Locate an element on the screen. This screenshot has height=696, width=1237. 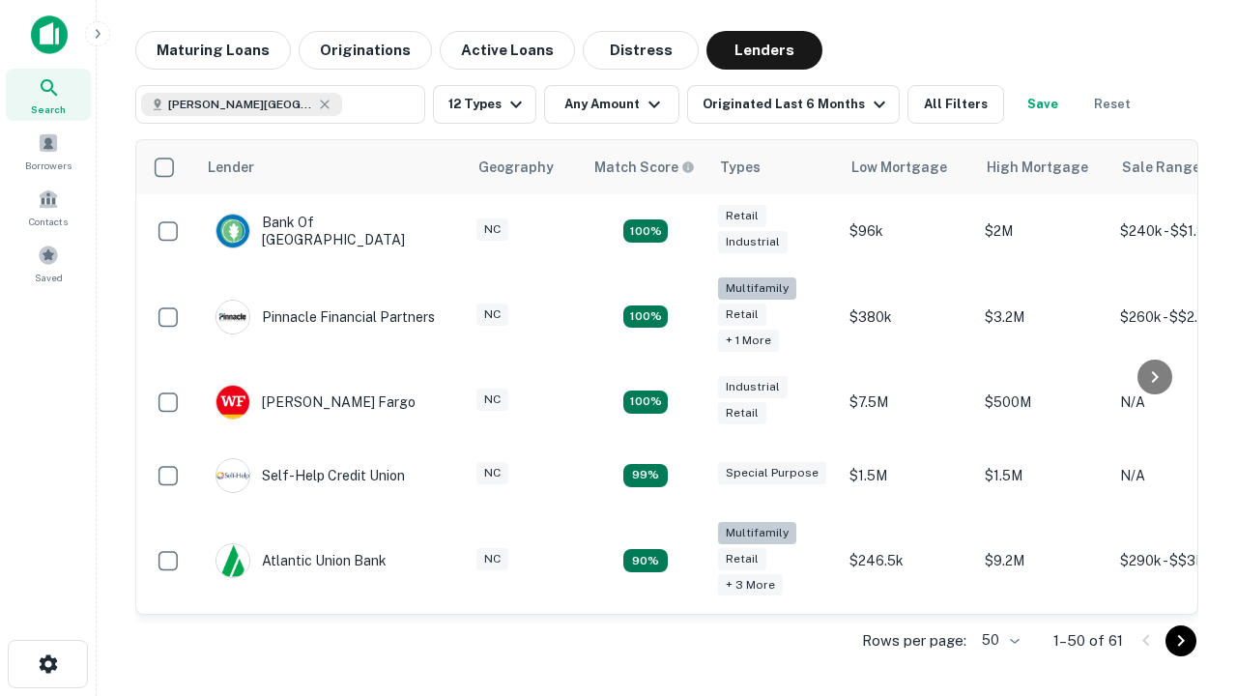
div: Matching Properties: 20, hasApolloMatch: undefined is located at coordinates (646, 317).